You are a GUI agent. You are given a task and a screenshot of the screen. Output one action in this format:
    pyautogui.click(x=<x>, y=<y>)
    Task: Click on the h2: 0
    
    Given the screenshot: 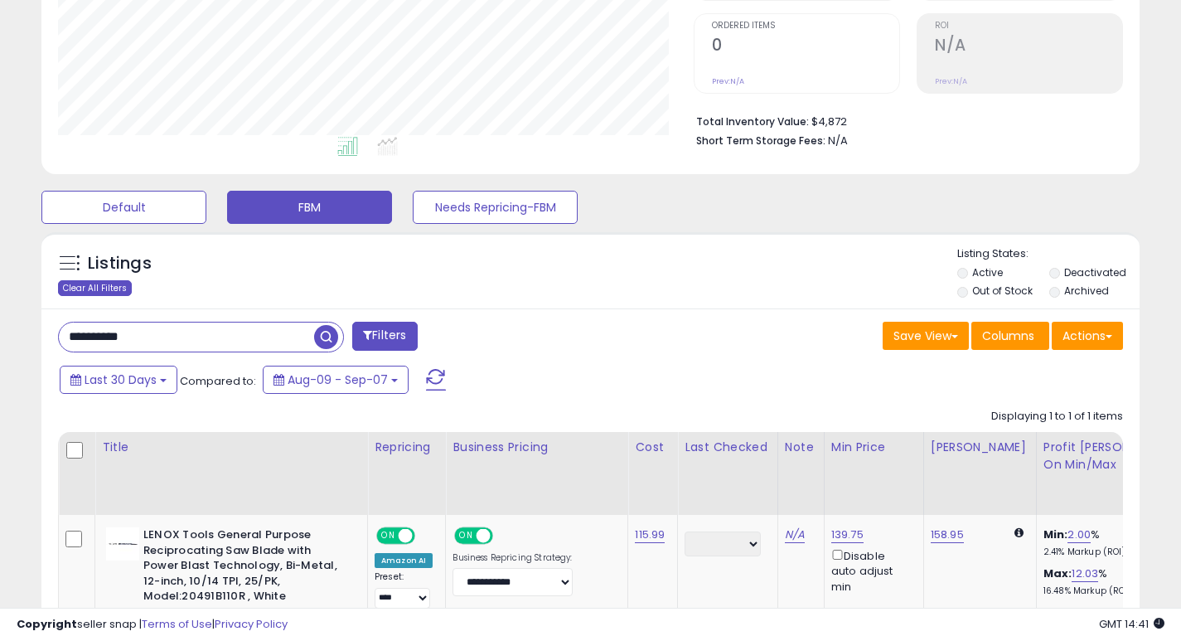 What is the action you would take?
    pyautogui.click(x=805, y=46)
    